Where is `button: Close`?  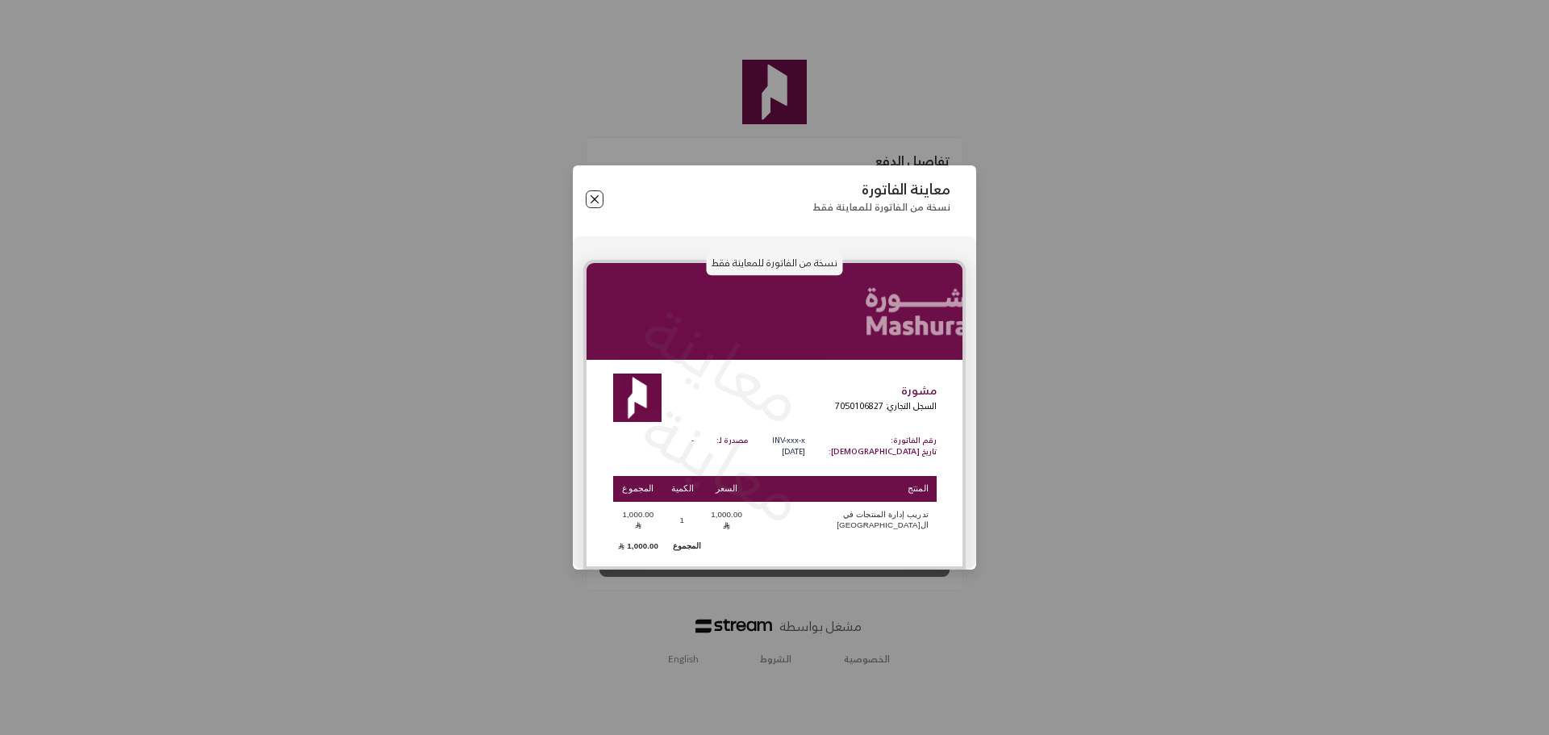 button: Close is located at coordinates (595, 199).